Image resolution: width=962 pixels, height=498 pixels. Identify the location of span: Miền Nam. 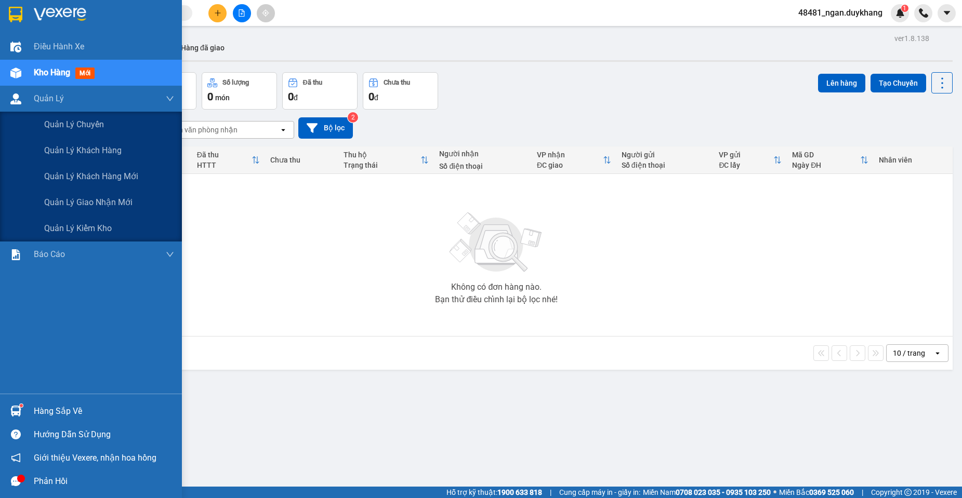
(707, 493).